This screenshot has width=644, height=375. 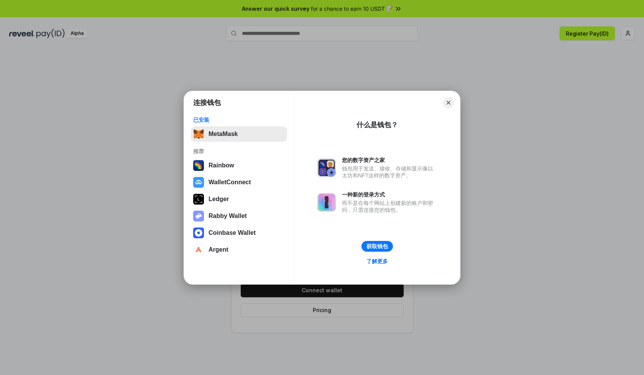 I want to click on div: Rabby Wallet, so click(x=228, y=216).